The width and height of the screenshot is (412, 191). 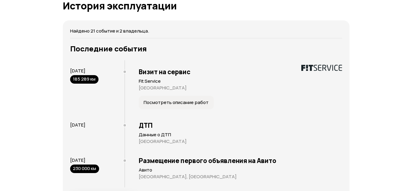 I want to click on p: Найдено 21 событие и 2 владельца., so click(x=206, y=31).